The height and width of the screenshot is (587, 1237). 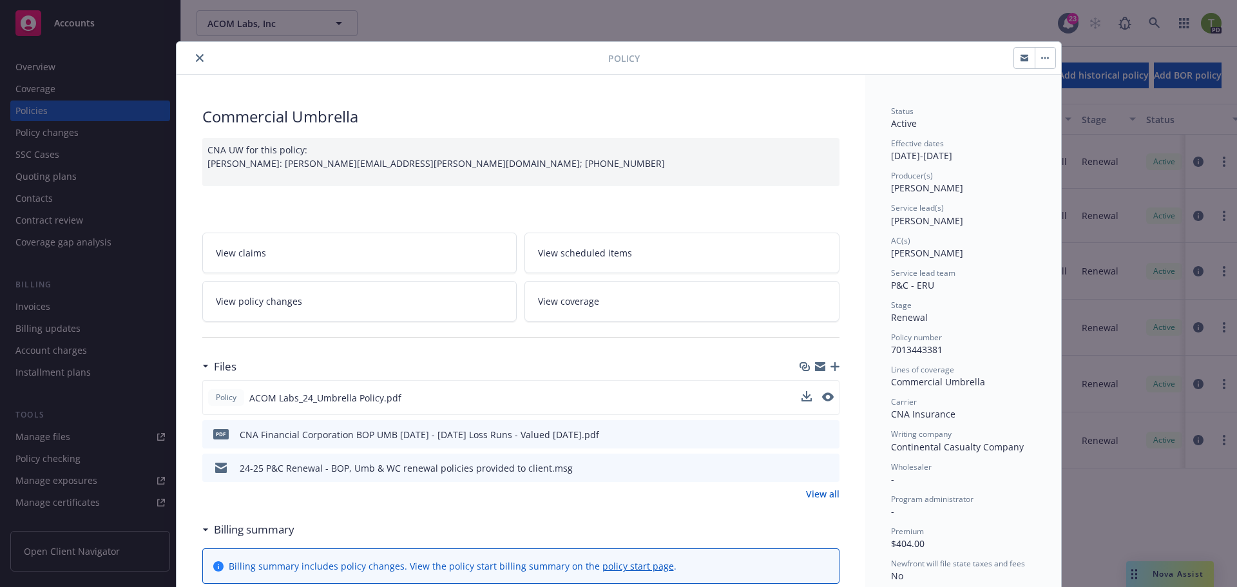 What do you see at coordinates (221, 434) in the screenshot?
I see `span: pdf` at bounding box center [221, 434].